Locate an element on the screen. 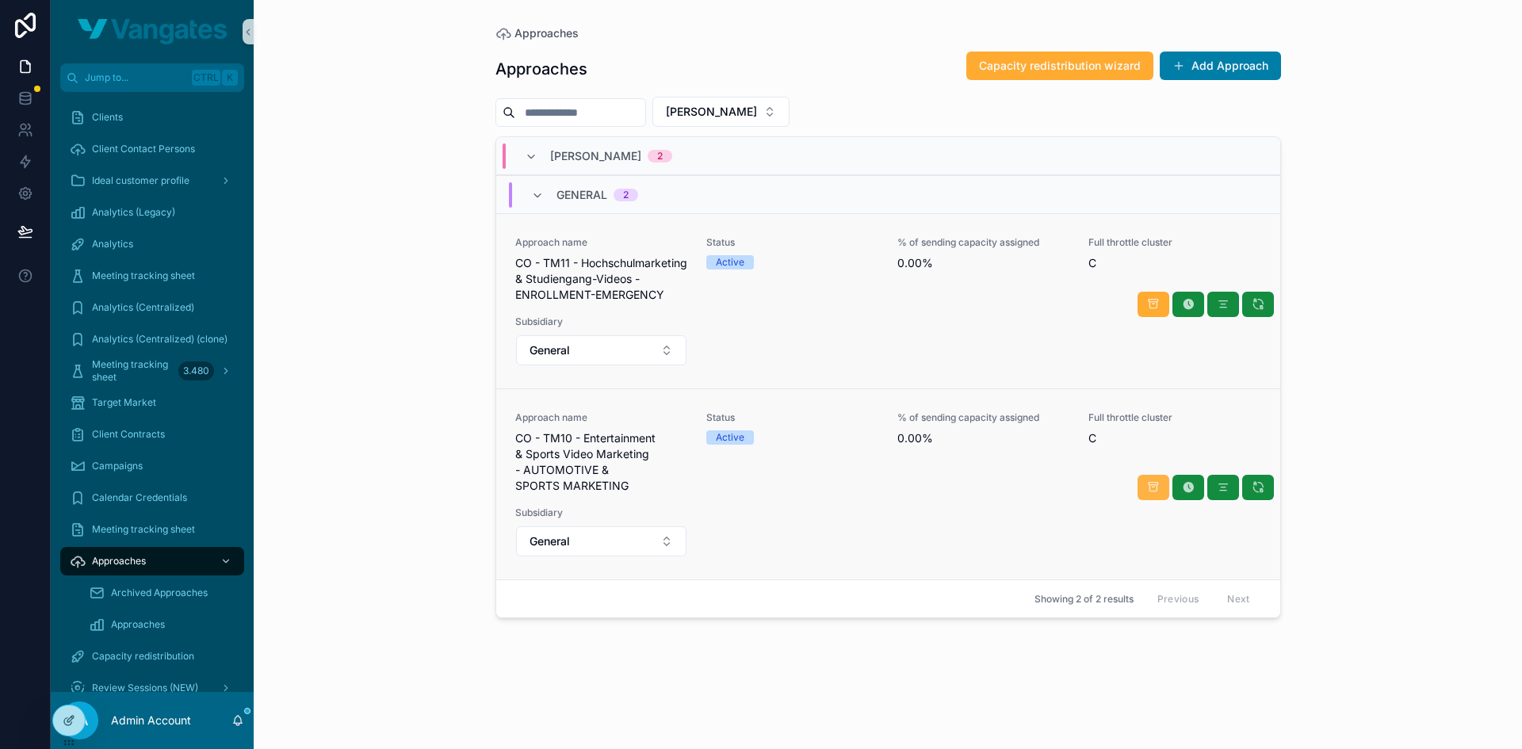 This screenshot has width=1522, height=749. button: Add Approach is located at coordinates (1220, 66).